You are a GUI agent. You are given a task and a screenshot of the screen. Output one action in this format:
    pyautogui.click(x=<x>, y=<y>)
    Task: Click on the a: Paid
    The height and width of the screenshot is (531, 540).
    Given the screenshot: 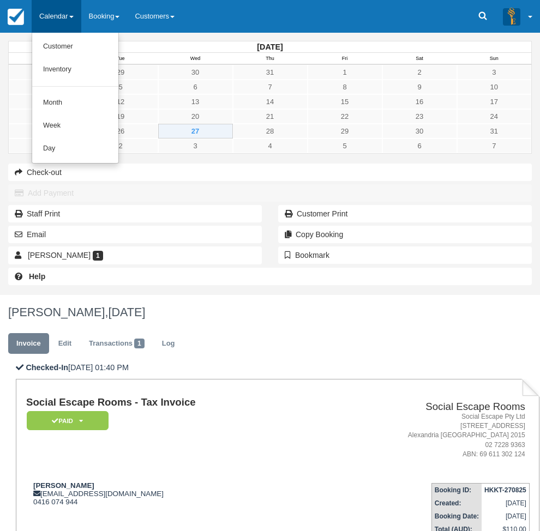 What is the action you would take?
    pyautogui.click(x=65, y=420)
    